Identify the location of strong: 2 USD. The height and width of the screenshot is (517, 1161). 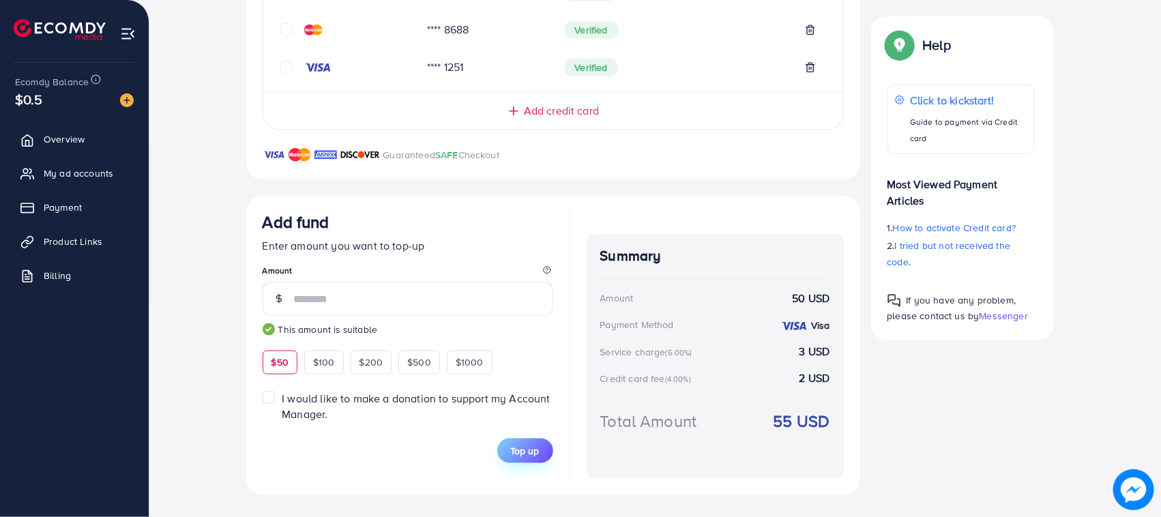
(815, 378).